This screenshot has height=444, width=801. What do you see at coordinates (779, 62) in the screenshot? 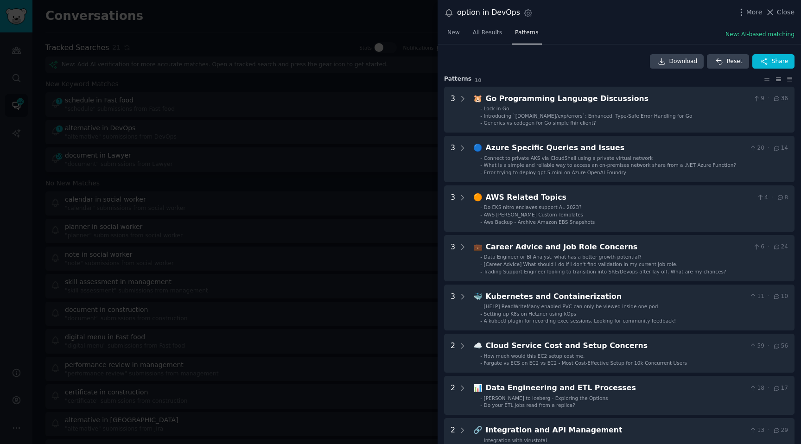
I see `span: Share` at bounding box center [779, 62].